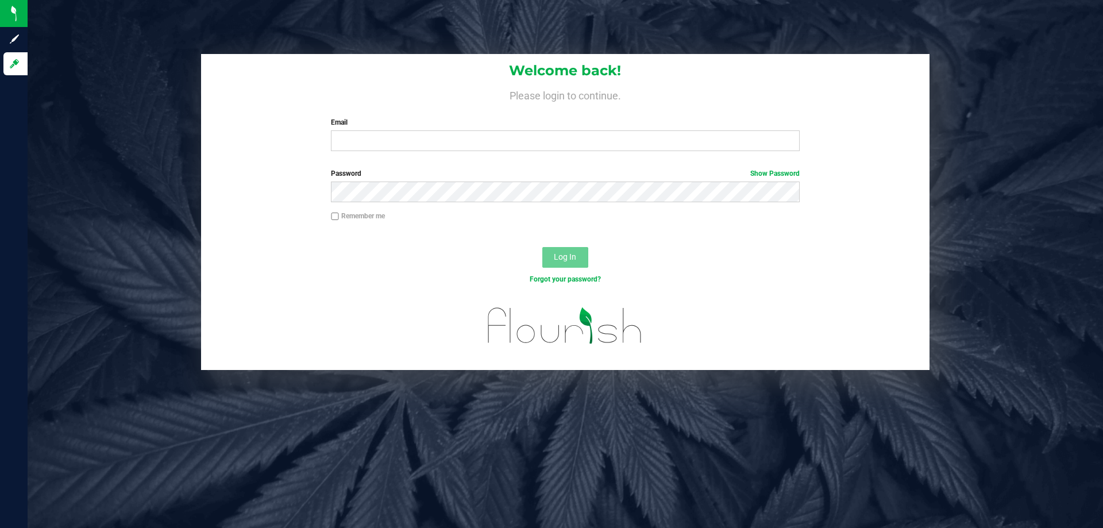  Describe the element at coordinates (358, 216) in the screenshot. I see `label: Remember me` at that location.